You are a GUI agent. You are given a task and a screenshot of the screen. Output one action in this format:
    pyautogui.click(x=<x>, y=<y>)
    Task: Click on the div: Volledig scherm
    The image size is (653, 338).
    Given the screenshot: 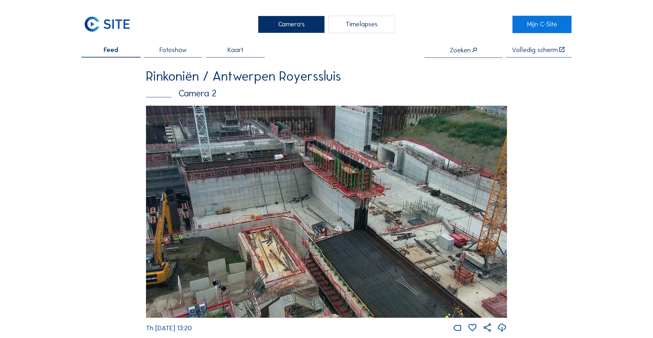 What is the action you would take?
    pyautogui.click(x=535, y=50)
    